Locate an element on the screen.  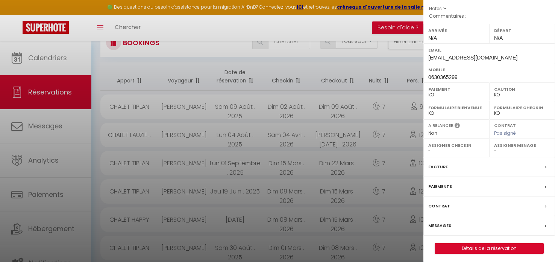
label: Caution is located at coordinates (522, 89).